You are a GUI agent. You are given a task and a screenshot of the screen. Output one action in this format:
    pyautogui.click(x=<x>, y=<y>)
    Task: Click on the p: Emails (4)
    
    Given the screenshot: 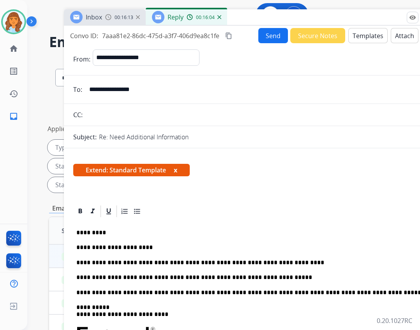 What is the action you would take?
    pyautogui.click(x=66, y=208)
    